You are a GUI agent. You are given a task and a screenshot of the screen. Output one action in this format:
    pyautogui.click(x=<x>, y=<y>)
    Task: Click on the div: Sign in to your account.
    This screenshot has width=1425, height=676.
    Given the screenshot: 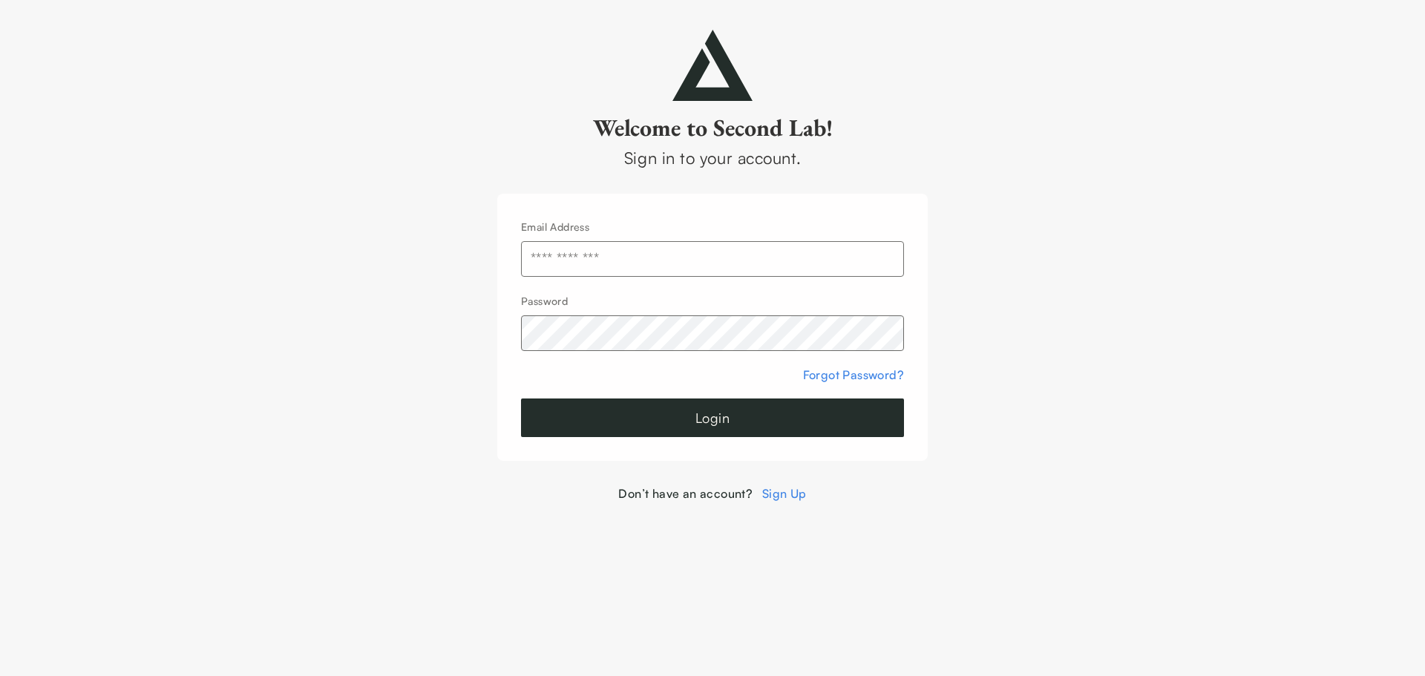 What is the action you would take?
    pyautogui.click(x=712, y=157)
    